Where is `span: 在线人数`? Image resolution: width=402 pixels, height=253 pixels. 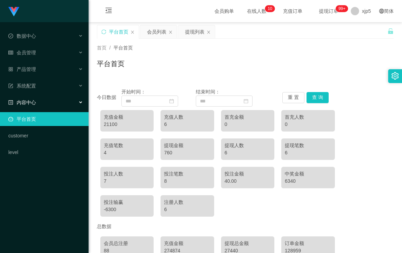 span: 在线人数 is located at coordinates (256, 11).